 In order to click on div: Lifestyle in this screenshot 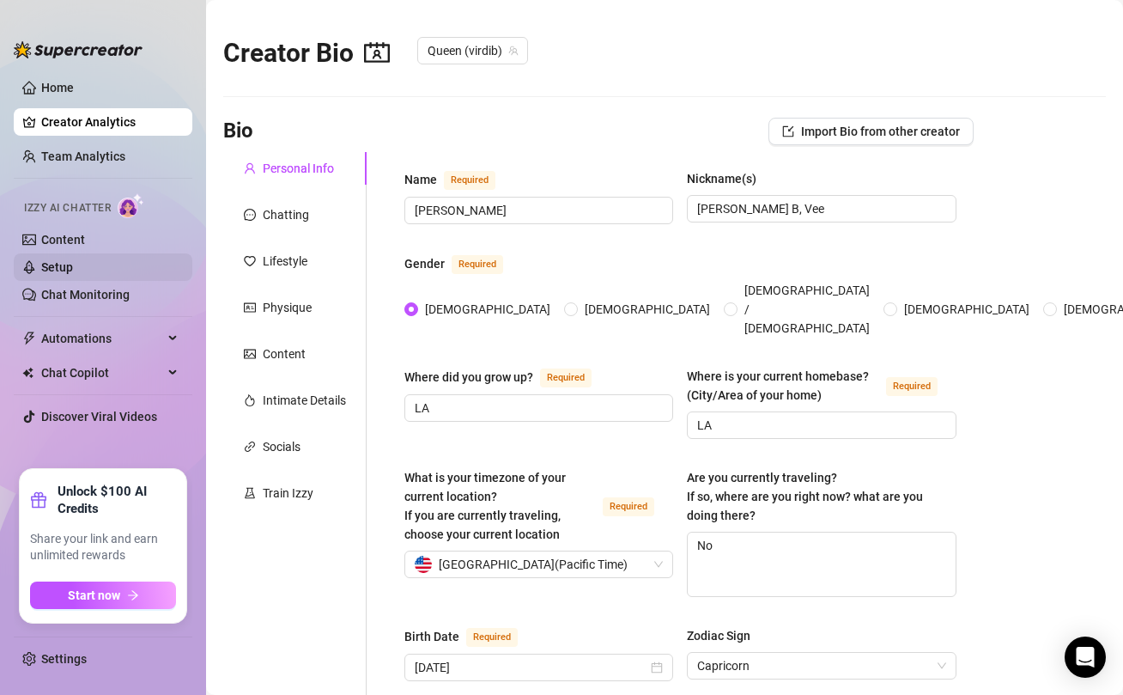, I will do `click(285, 261)`.